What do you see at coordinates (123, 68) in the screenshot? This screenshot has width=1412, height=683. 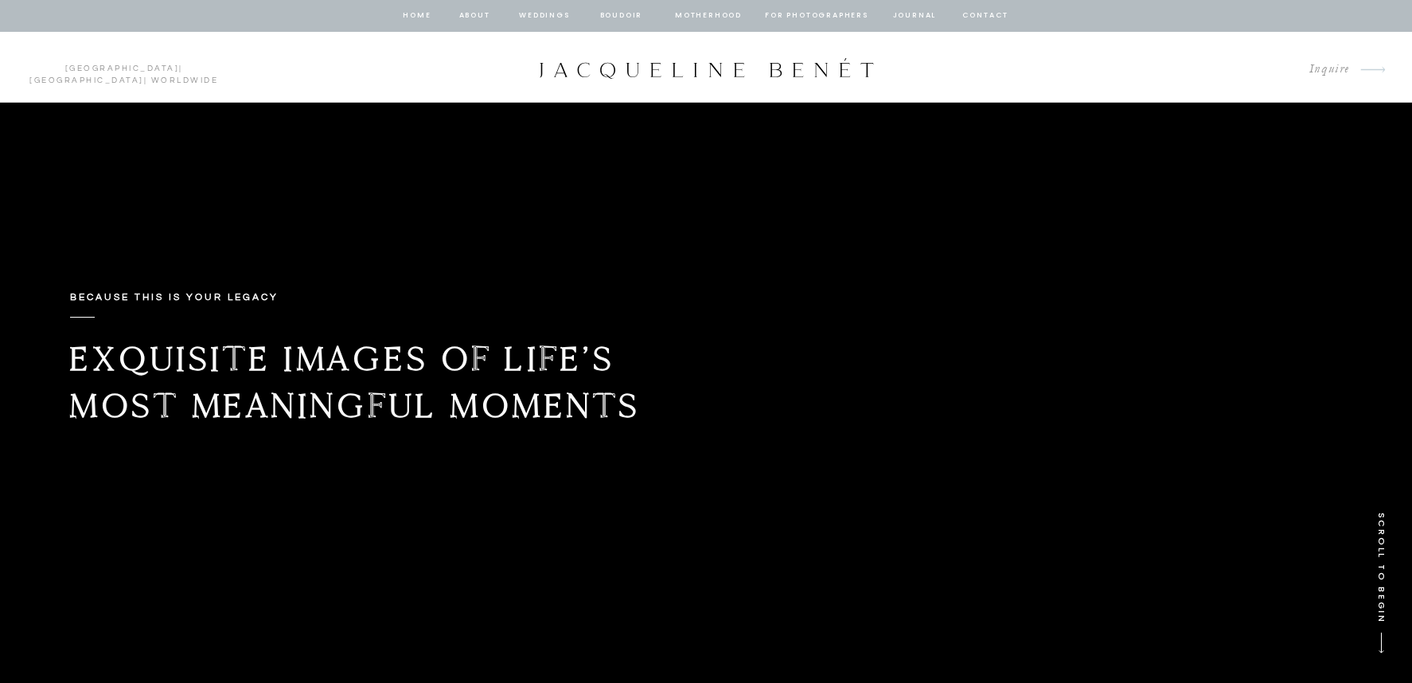 I see `p: | | Worldwide` at bounding box center [123, 68].